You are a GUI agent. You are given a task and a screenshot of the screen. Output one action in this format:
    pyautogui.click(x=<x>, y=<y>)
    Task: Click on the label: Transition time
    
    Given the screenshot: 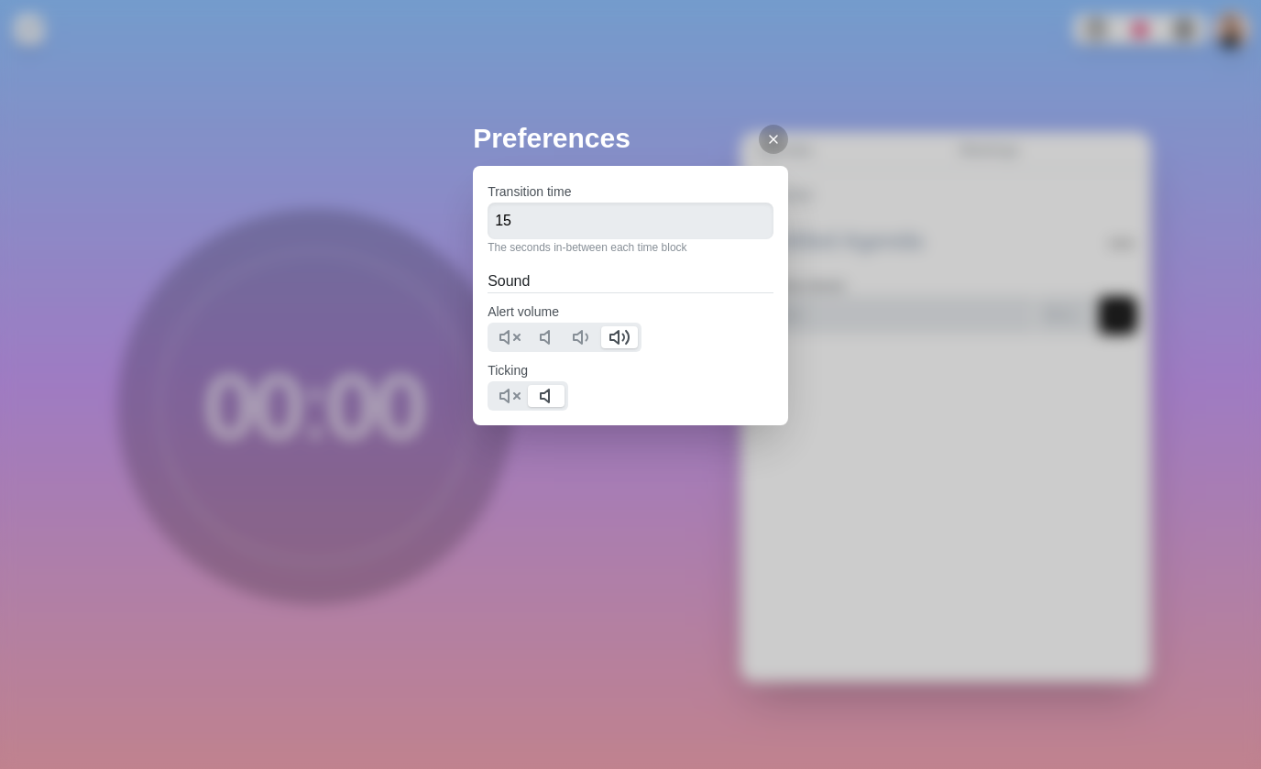 What is the action you would take?
    pyautogui.click(x=529, y=192)
    